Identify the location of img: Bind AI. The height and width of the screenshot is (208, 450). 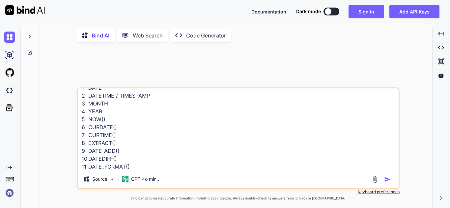
(25, 10).